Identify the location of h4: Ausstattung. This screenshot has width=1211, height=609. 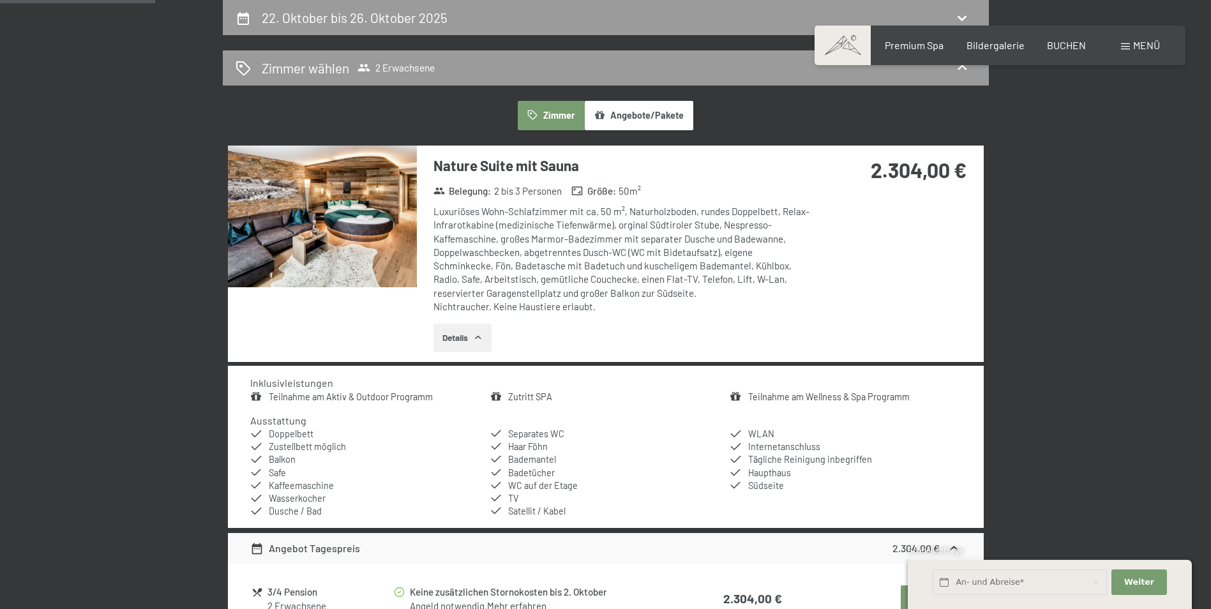
(278, 420).